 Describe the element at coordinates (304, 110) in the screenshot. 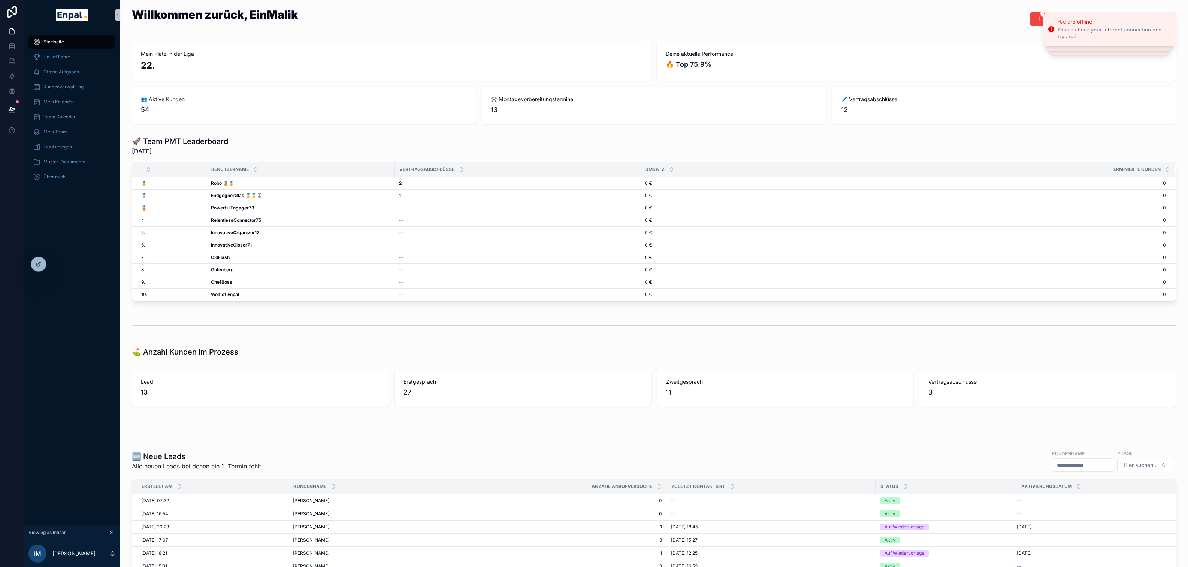

I see `span: 54` at that location.